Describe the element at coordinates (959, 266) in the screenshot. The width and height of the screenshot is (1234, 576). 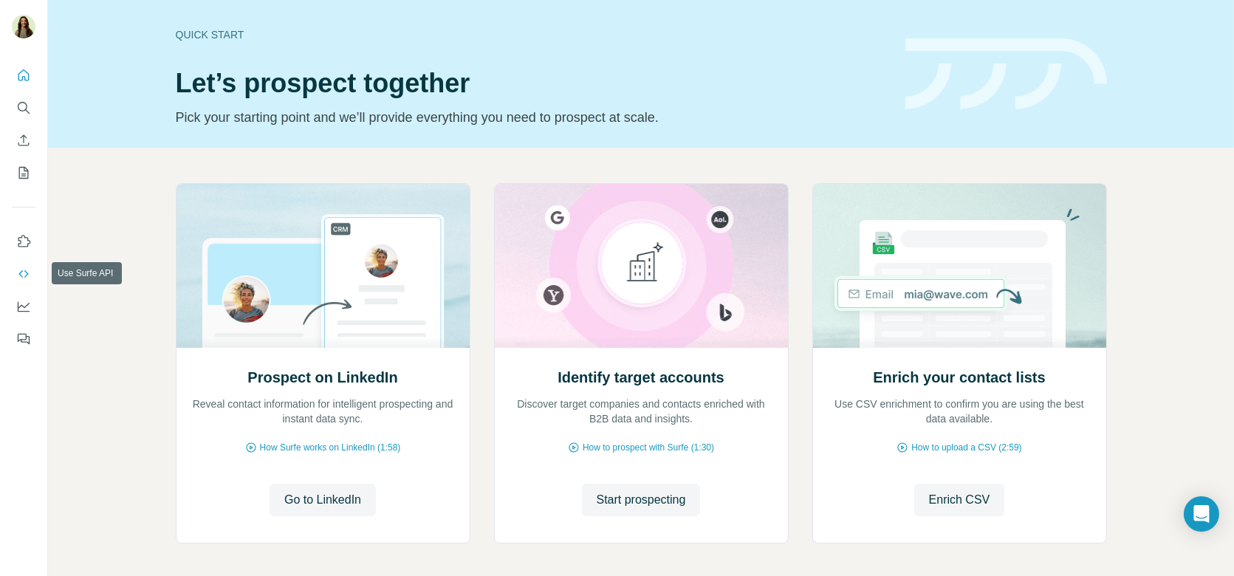
I see `img: Enrich your contact lists` at that location.